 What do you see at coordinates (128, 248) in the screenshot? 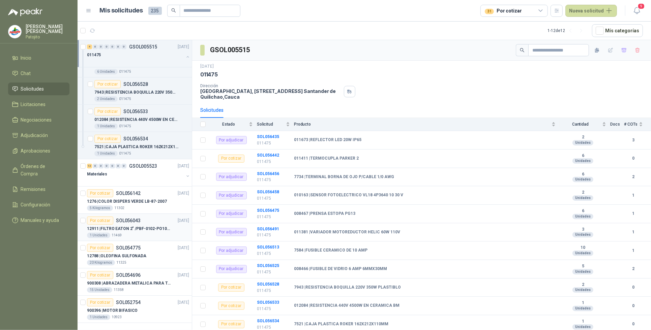
I see `p: SOL054775` at bounding box center [128, 248].